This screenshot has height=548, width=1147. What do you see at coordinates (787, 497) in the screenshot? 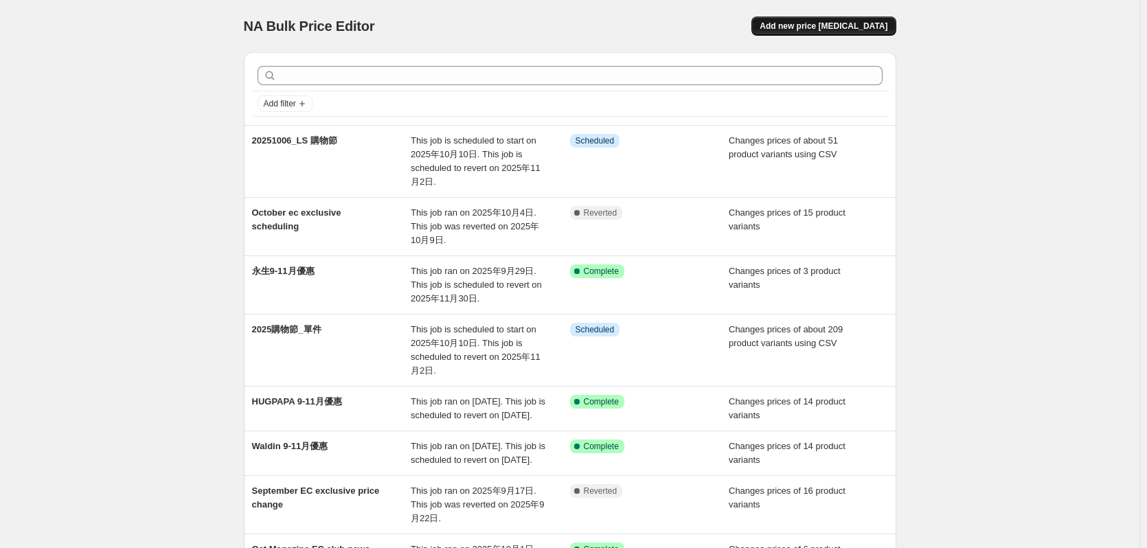
I see `span: Changes prices of 16 product variants` at bounding box center [787, 497].